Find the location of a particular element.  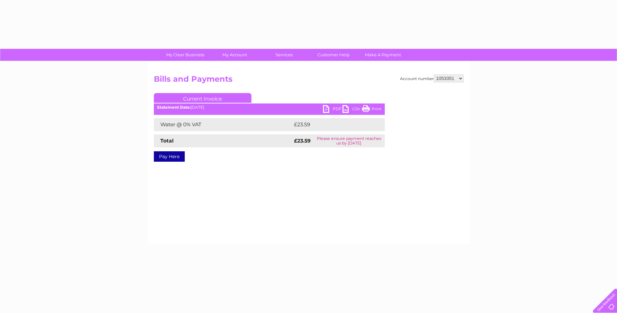

h2: Bills and Payments is located at coordinates (309, 81).